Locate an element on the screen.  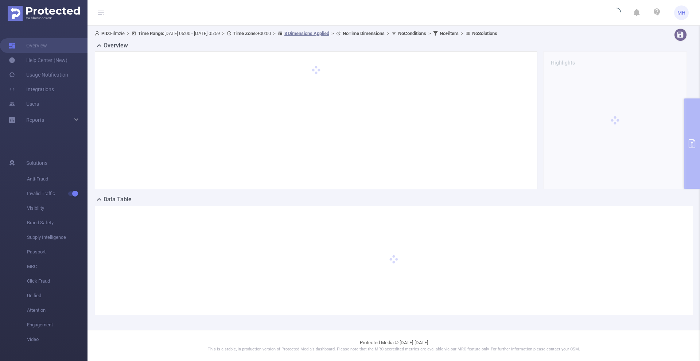
span: Passport is located at coordinates (57, 252).